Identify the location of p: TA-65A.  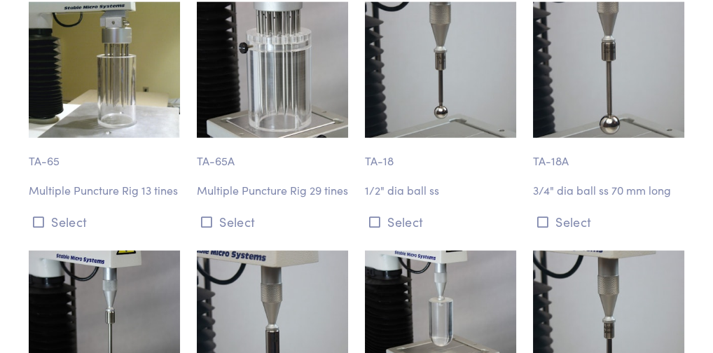
(272, 154).